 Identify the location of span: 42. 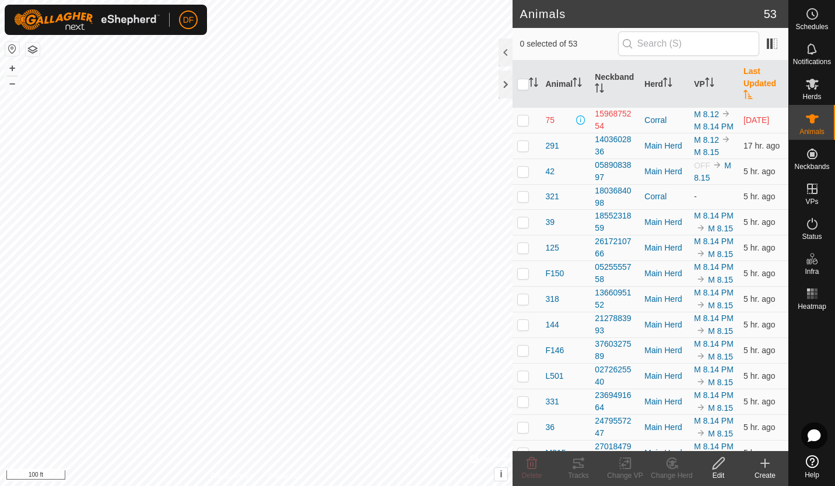
(550, 171).